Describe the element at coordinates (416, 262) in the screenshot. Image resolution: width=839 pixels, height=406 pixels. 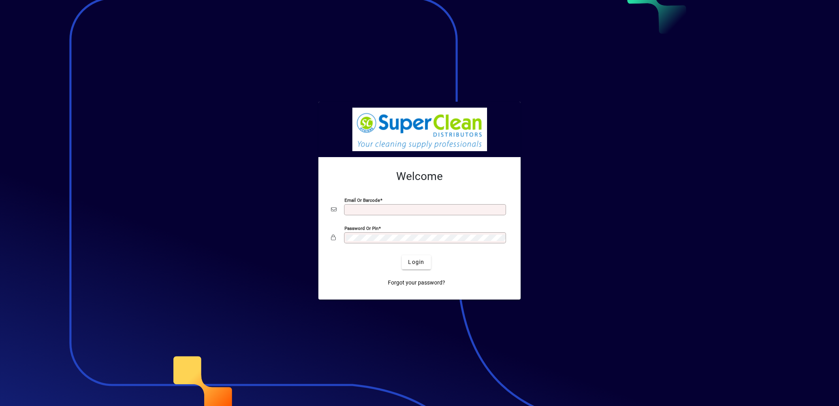
I see `button: Login` at that location.